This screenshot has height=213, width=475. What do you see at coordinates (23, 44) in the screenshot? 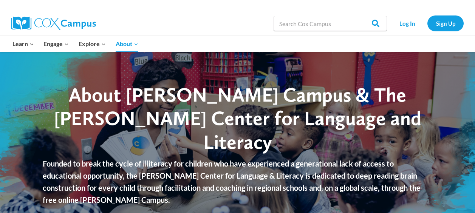
I see `span: Learn` at bounding box center [23, 44].